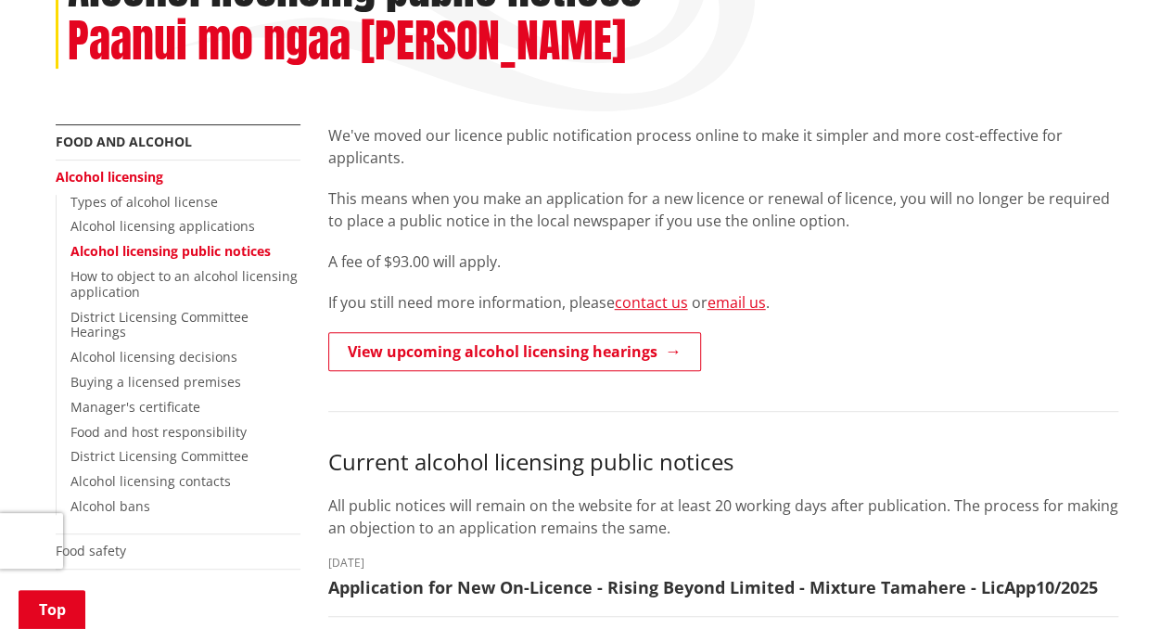  What do you see at coordinates (724, 147) in the screenshot?
I see `p: We've moved our licence public notification process online to make it simpler and more cost-effec...` at bounding box center [724, 147].